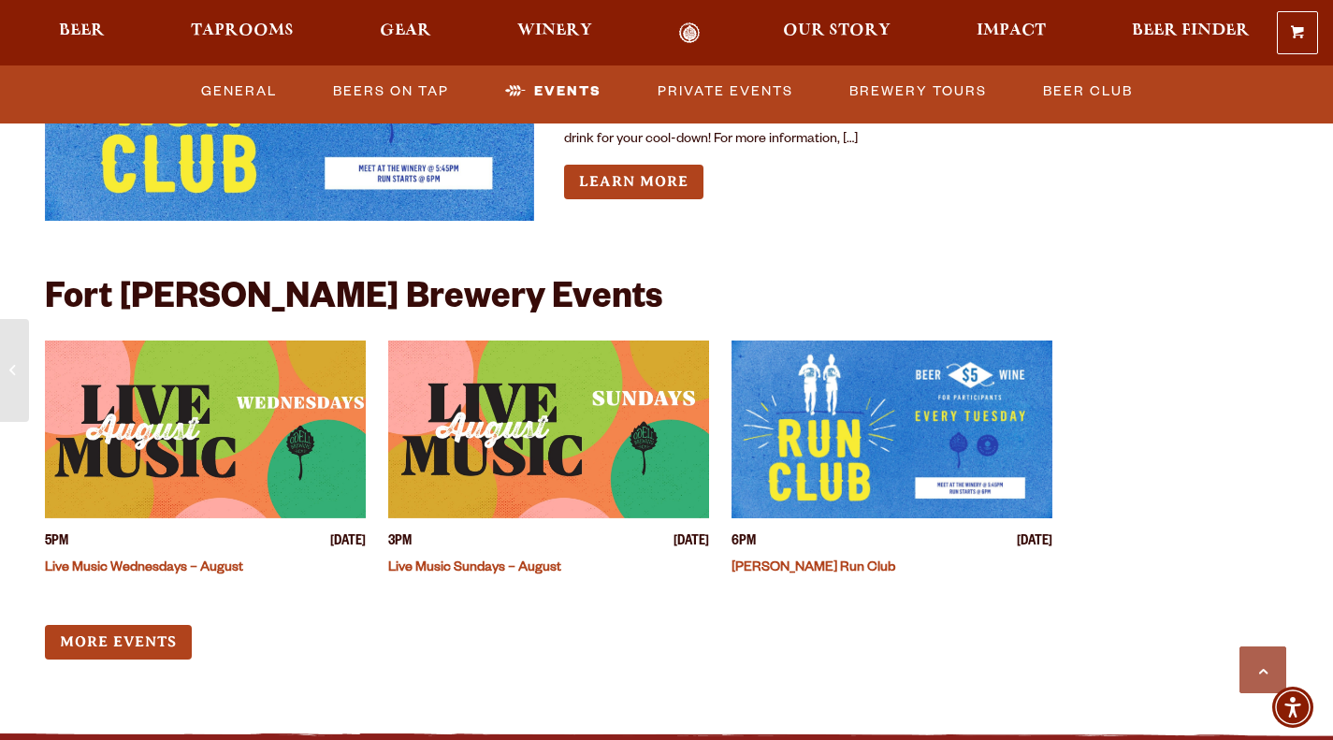  What do you see at coordinates (118, 641) in the screenshot?
I see `a: More Events (opens in a new window)` at bounding box center [118, 641].